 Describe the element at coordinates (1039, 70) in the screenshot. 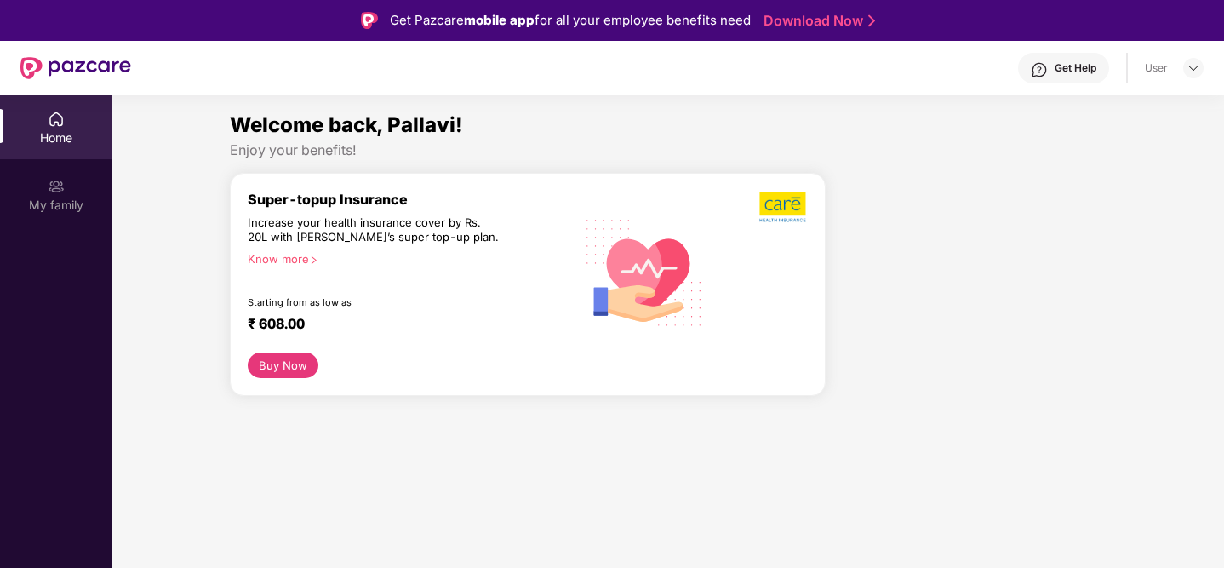

I see `img: svg+xml;base64,PHN2ZyBpZD0iSGVscC0zMngzMiIgeG1sbnM9Imh0dHA6Ly93d3cudzMub3JnLzIwMDAvc3ZnIiB3aWR0aD...` at that location.